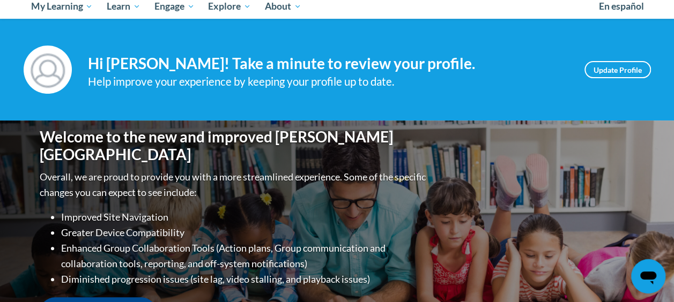 This screenshot has height=302, width=674. Describe the element at coordinates (48, 70) in the screenshot. I see `img: Profile Image` at that location.